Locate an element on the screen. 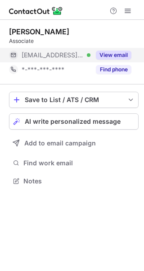  div: Associate is located at coordinates (74, 41).